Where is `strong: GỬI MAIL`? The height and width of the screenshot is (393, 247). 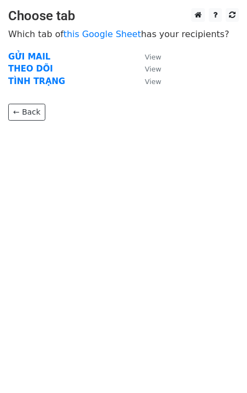 strong: GỬI MAIL is located at coordinates (29, 57).